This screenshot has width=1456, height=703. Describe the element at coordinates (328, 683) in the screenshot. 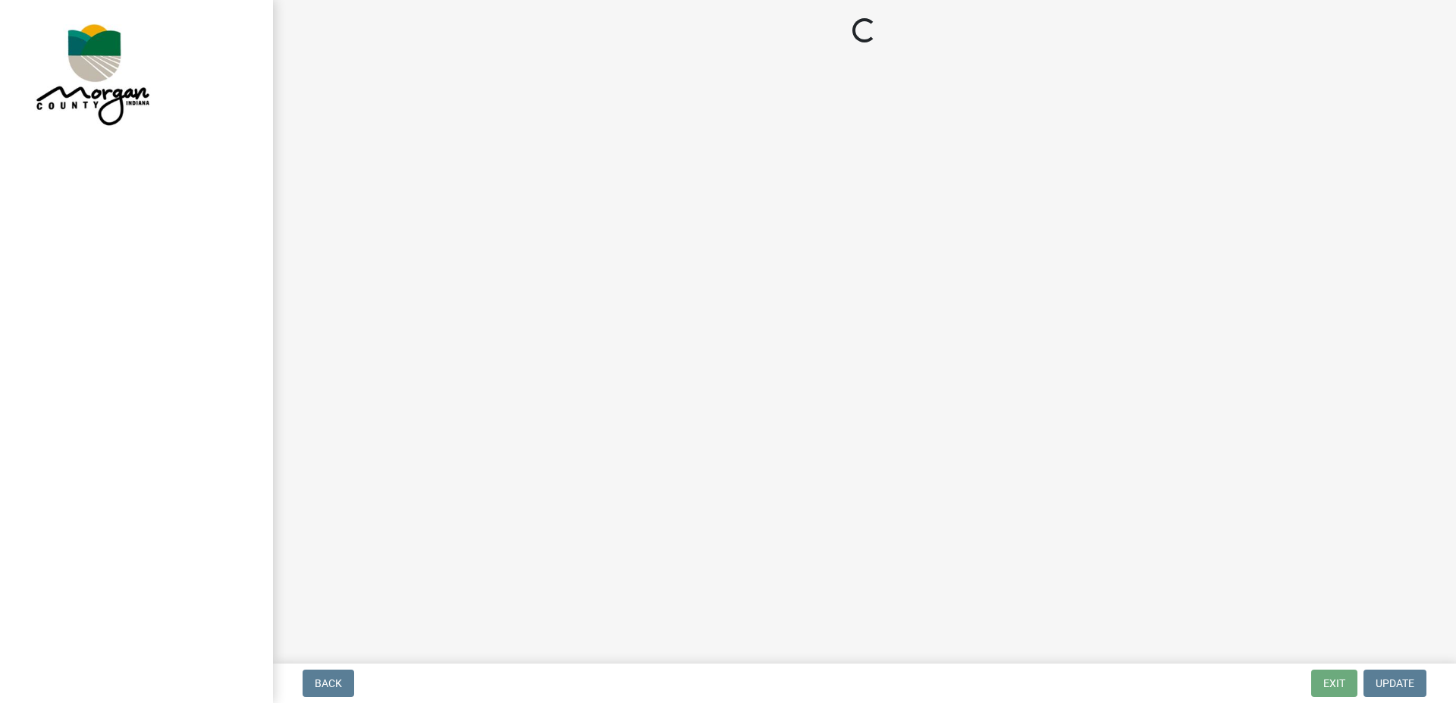

I see `button: Back` at that location.